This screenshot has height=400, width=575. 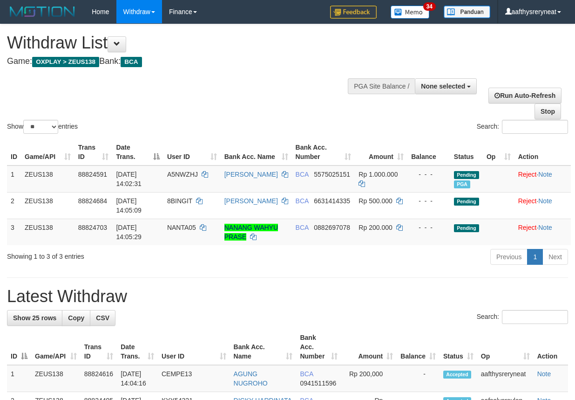 What do you see at coordinates (183, 174) in the screenshot?
I see `span: A5NWZHJ` at bounding box center [183, 174].